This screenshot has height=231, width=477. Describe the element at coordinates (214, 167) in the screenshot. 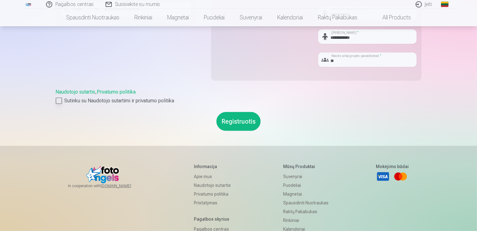

I see `h5: Informacija` at that location.